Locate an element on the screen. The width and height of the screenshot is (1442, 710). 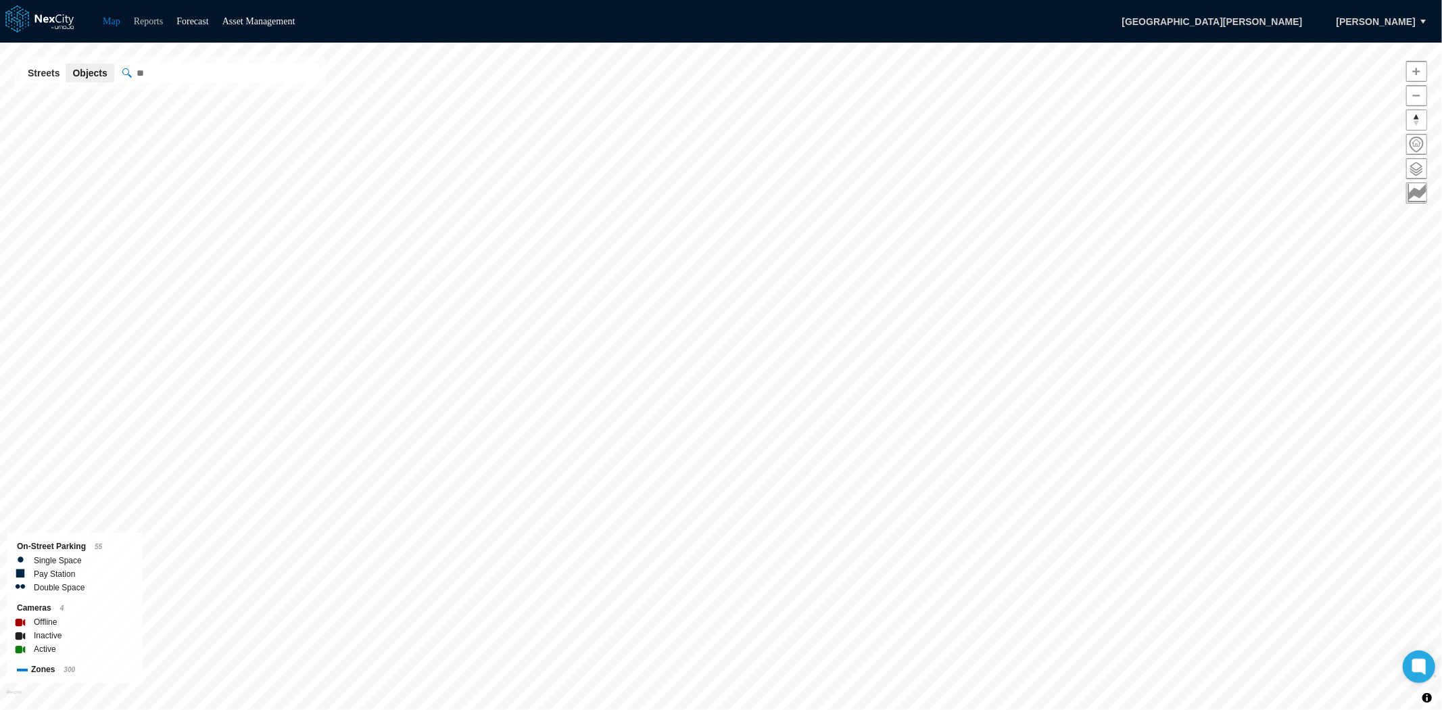
a: Reports is located at coordinates (149, 21).